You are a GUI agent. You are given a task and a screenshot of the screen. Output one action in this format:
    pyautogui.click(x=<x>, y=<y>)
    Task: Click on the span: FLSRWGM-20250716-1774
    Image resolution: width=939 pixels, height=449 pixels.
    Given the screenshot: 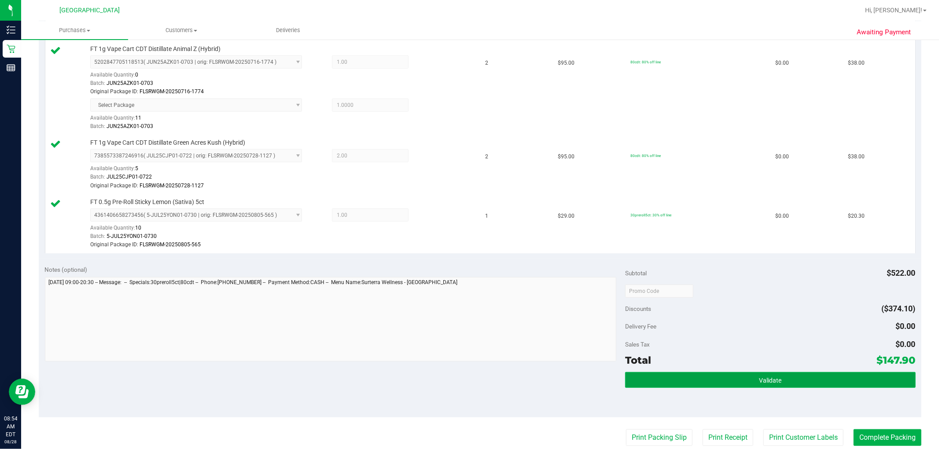 What is the action you would take?
    pyautogui.click(x=172, y=92)
    